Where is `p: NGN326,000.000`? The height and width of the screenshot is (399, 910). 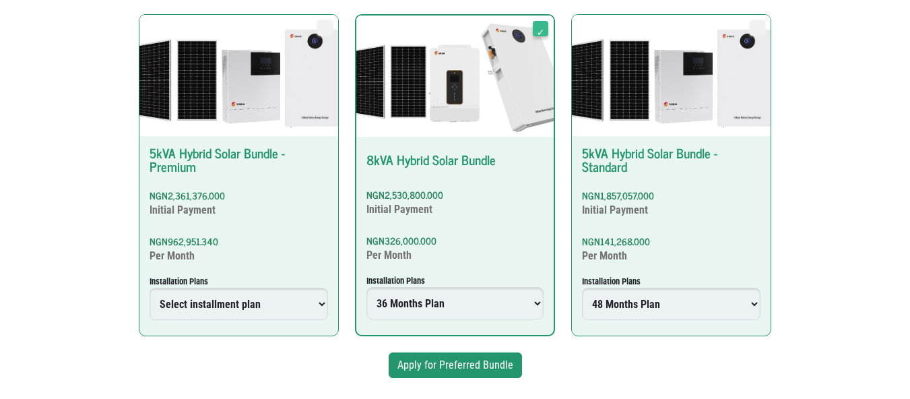
p: NGN326,000.000 is located at coordinates (455, 241).